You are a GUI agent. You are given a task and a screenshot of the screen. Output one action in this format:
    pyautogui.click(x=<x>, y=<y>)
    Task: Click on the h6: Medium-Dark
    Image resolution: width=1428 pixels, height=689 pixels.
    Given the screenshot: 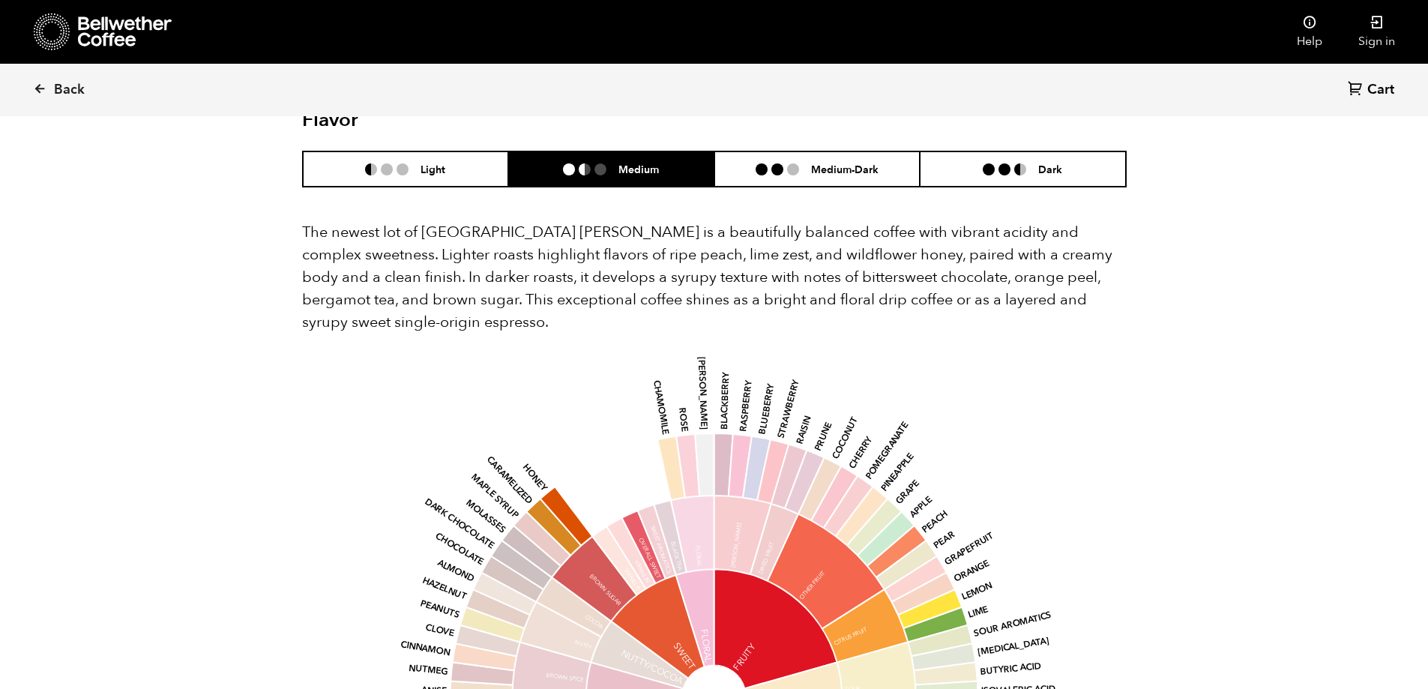 What is the action you would take?
    pyautogui.click(x=845, y=169)
    